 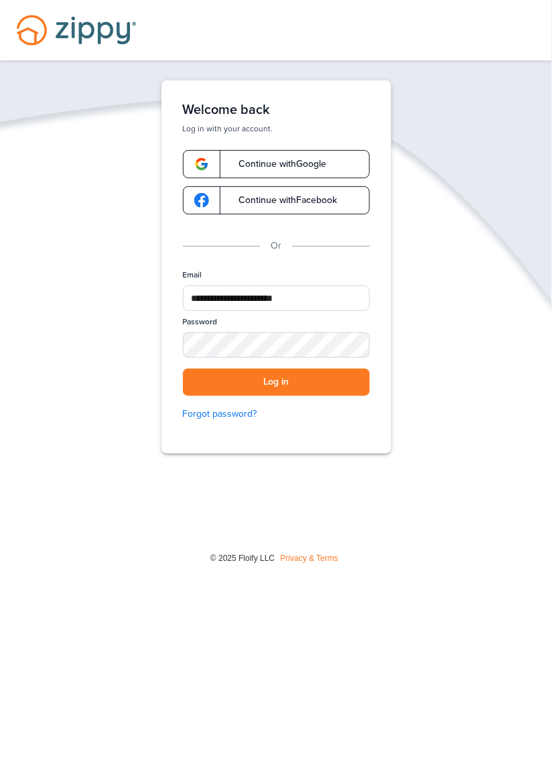 I want to click on span: © 2025 Floify LLC, so click(x=243, y=558).